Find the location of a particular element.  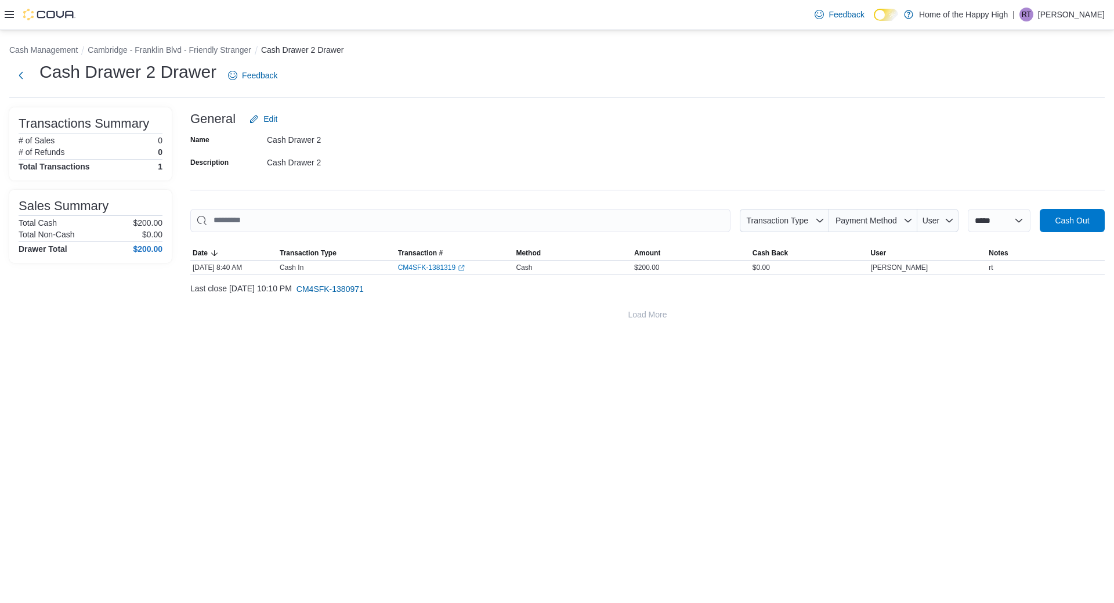

span: Edit is located at coordinates (270, 119).